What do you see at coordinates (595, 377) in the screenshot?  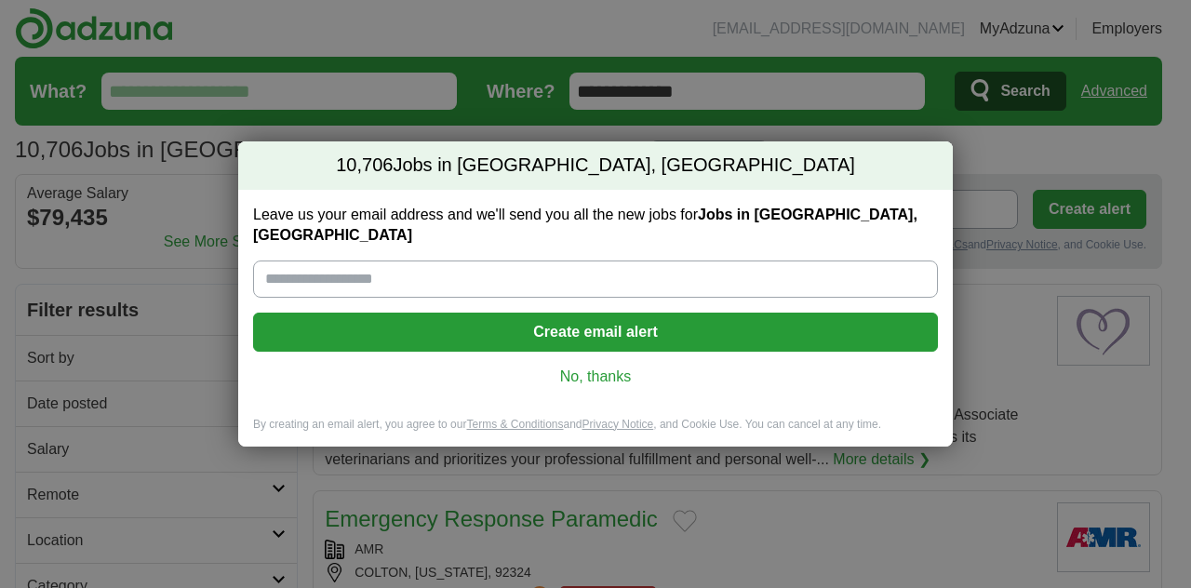 I see `a: No, thanks` at bounding box center [595, 377].